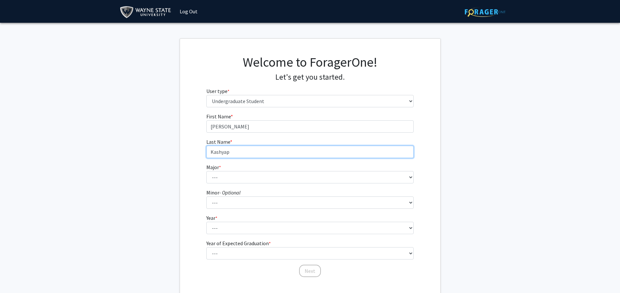  Describe the element at coordinates (223, 193) in the screenshot. I see `label: Minor` at that location.